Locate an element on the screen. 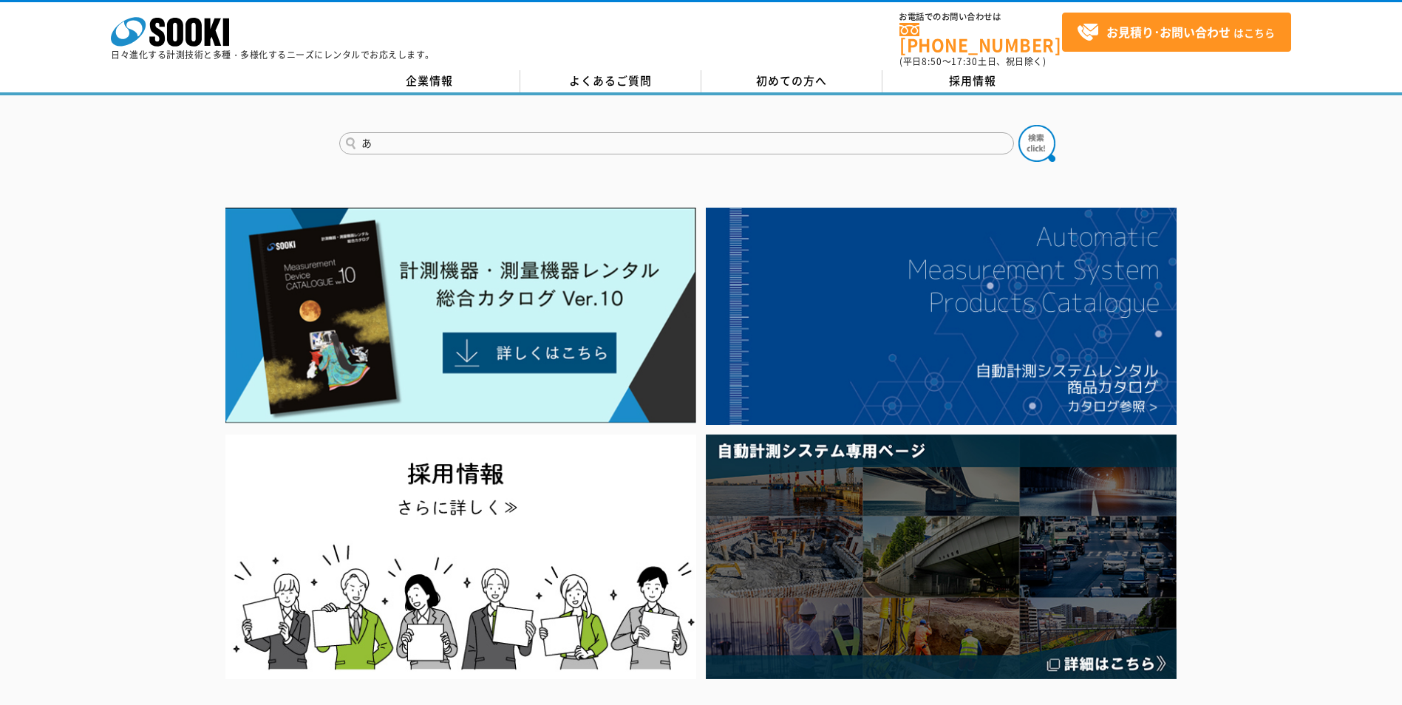 This screenshot has height=705, width=1402. a: お見積り･お問い合わせはこちら is located at coordinates (1177, 32).